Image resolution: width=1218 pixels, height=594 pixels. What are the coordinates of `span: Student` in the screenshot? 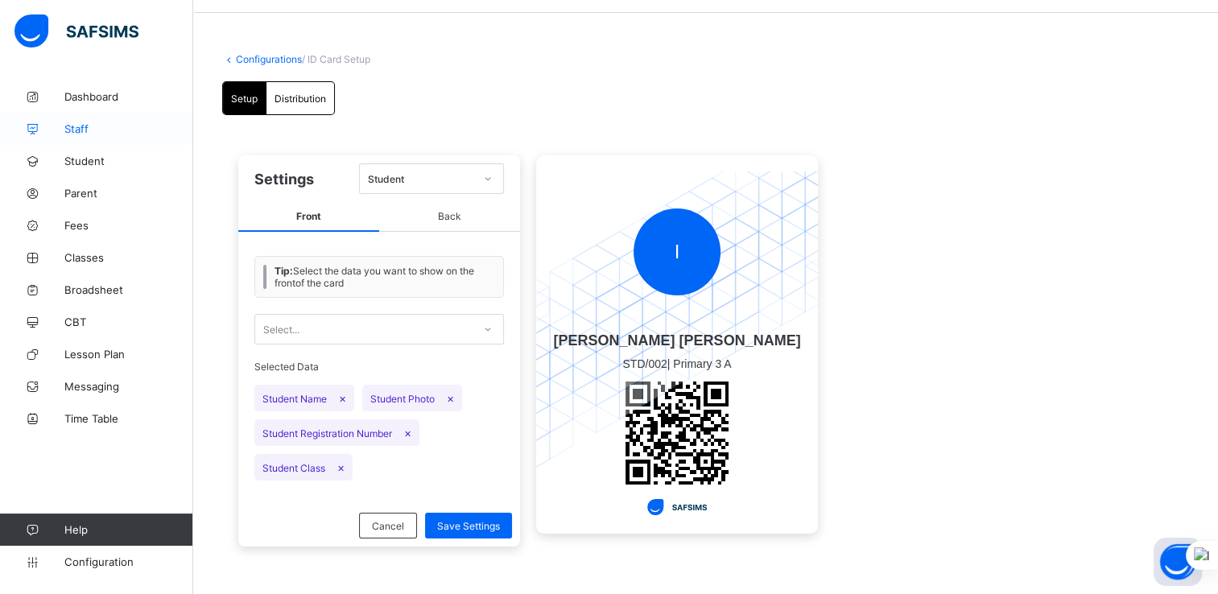 It's located at (129, 161).